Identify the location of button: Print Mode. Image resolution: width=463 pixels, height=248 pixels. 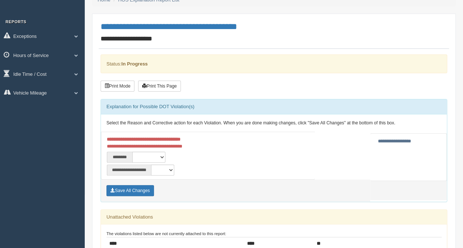
(118, 86).